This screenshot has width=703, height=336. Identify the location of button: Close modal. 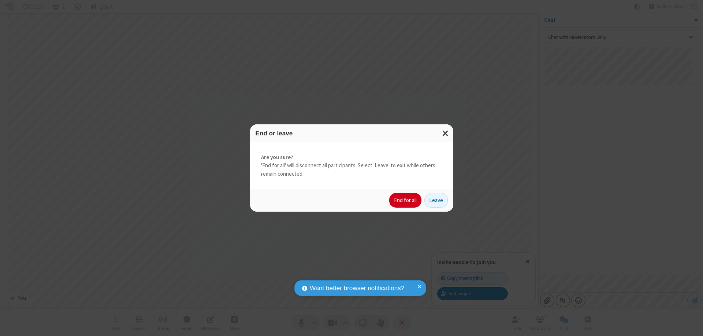
(446, 133).